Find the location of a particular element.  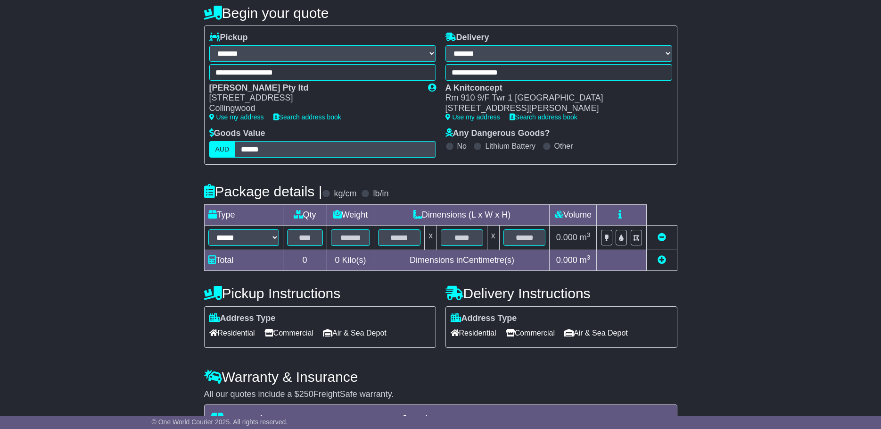

label: Goods Value is located at coordinates (237, 133).